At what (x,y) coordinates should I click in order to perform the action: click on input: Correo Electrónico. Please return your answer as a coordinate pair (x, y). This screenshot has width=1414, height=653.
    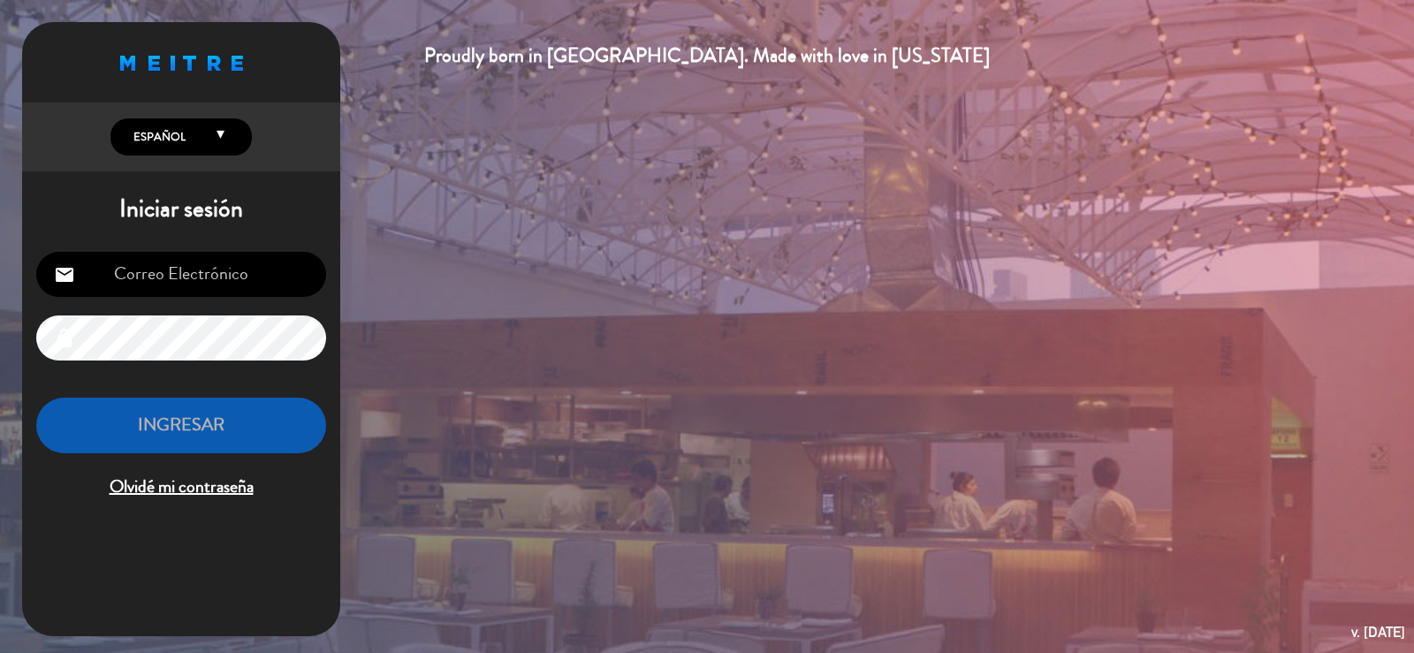
    Looking at the image, I should click on (181, 274).